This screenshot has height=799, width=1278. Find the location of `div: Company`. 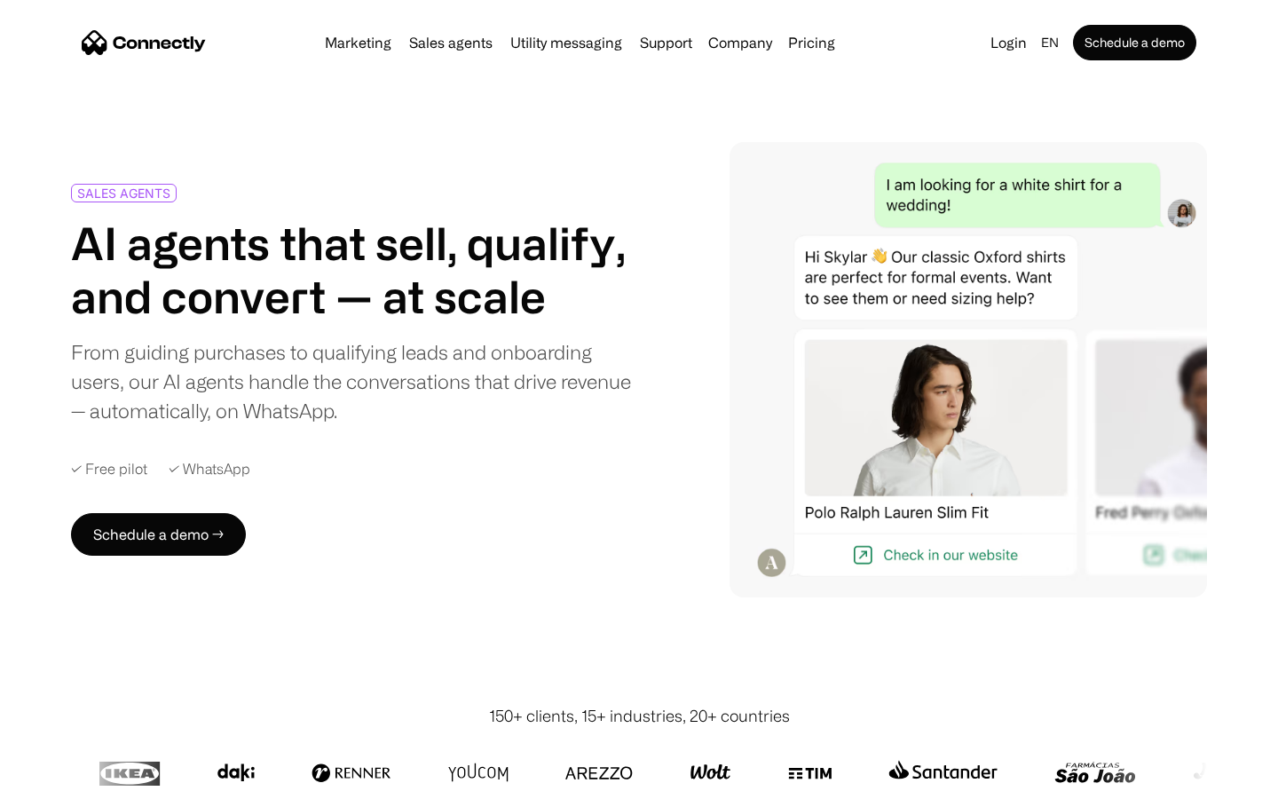

div: Company is located at coordinates (740, 43).